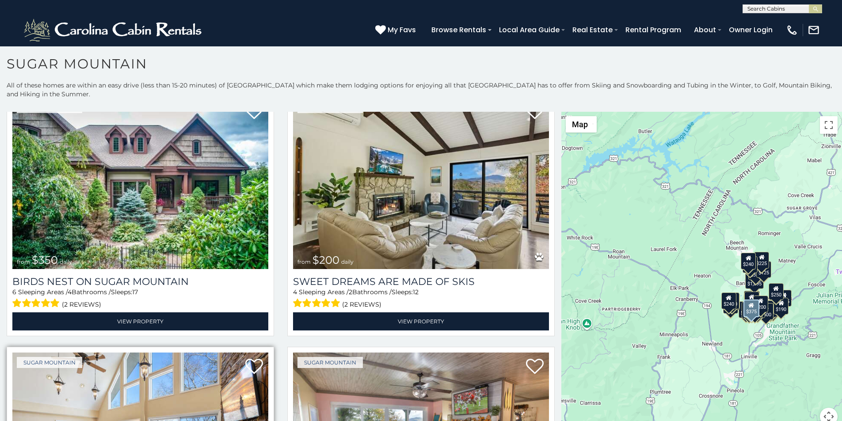 The width and height of the screenshot is (842, 421). What do you see at coordinates (592, 30) in the screenshot?
I see `a: Real Estate` at bounding box center [592, 30].